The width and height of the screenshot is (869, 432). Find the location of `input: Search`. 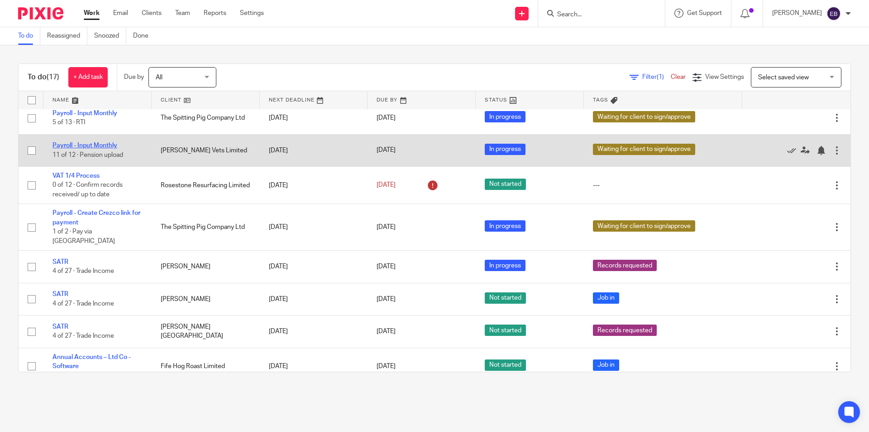

input: Search is located at coordinates (597, 15).